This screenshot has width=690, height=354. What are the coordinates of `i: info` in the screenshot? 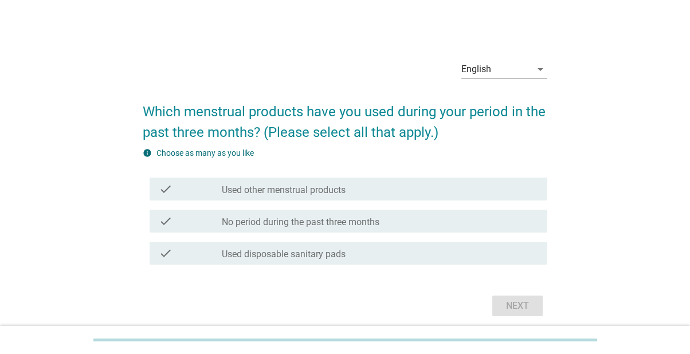 It's located at (147, 153).